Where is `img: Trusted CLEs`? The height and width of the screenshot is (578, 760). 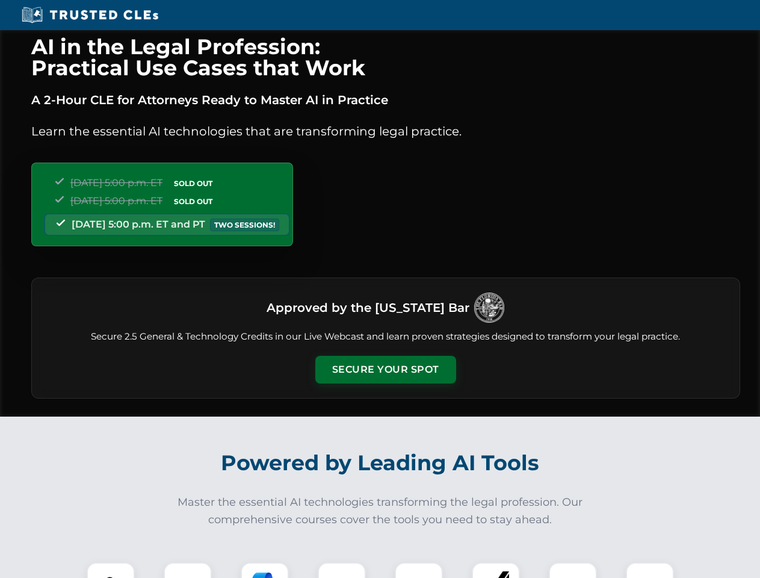 img: Trusted CLEs is located at coordinates (90, 15).